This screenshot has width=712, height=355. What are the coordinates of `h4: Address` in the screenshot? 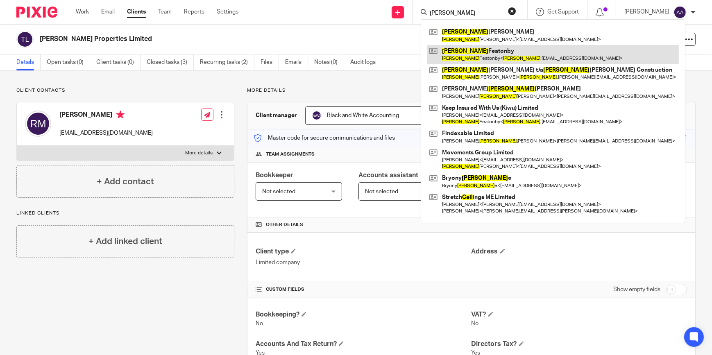 It's located at (579, 252).